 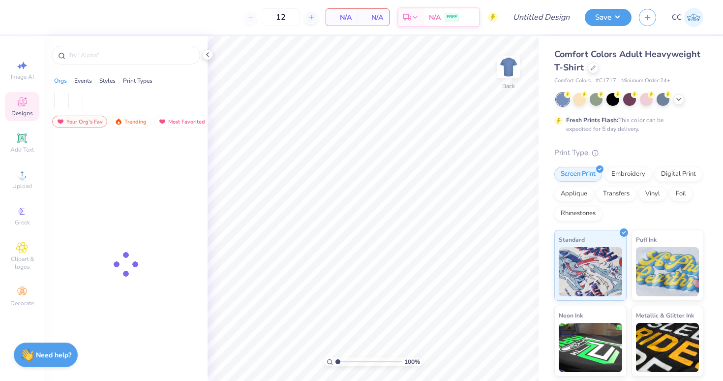 What do you see at coordinates (80, 121) in the screenshot?
I see `div: Your Org's Fav` at bounding box center [80, 121].